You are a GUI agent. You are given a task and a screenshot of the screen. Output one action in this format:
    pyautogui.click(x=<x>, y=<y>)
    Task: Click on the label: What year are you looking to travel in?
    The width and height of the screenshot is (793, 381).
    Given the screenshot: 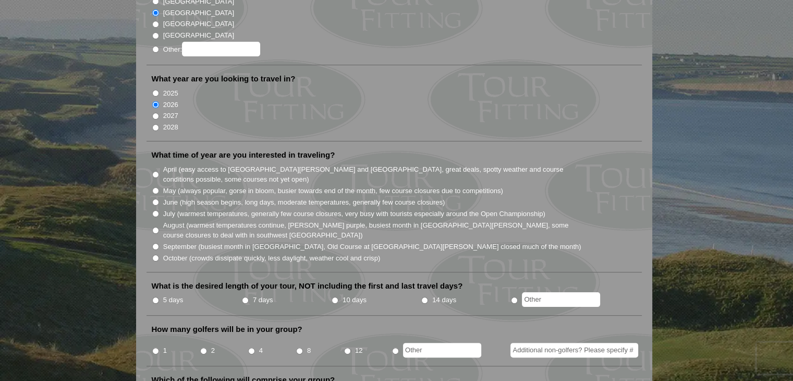 What is the action you would take?
    pyautogui.click(x=224, y=79)
    